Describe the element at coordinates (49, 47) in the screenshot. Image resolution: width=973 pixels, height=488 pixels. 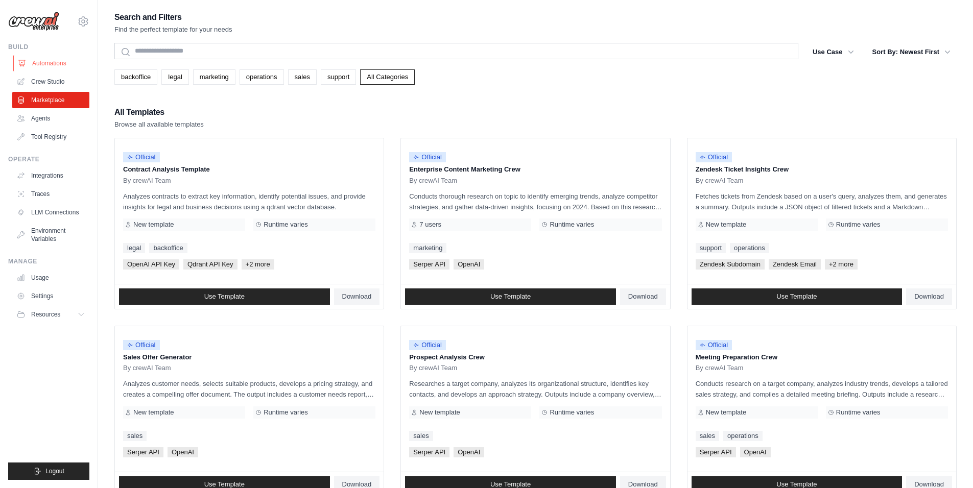
I see `div: Build` at that location.